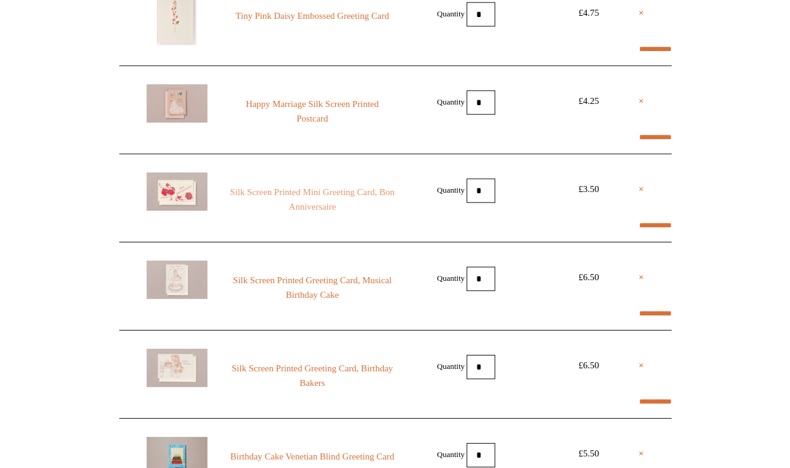 The height and width of the screenshot is (468, 790). What do you see at coordinates (177, 192) in the screenshot?
I see `img: Silk Screen Printed Mini Greeting Card, Bon Anniversaire` at bounding box center [177, 192].